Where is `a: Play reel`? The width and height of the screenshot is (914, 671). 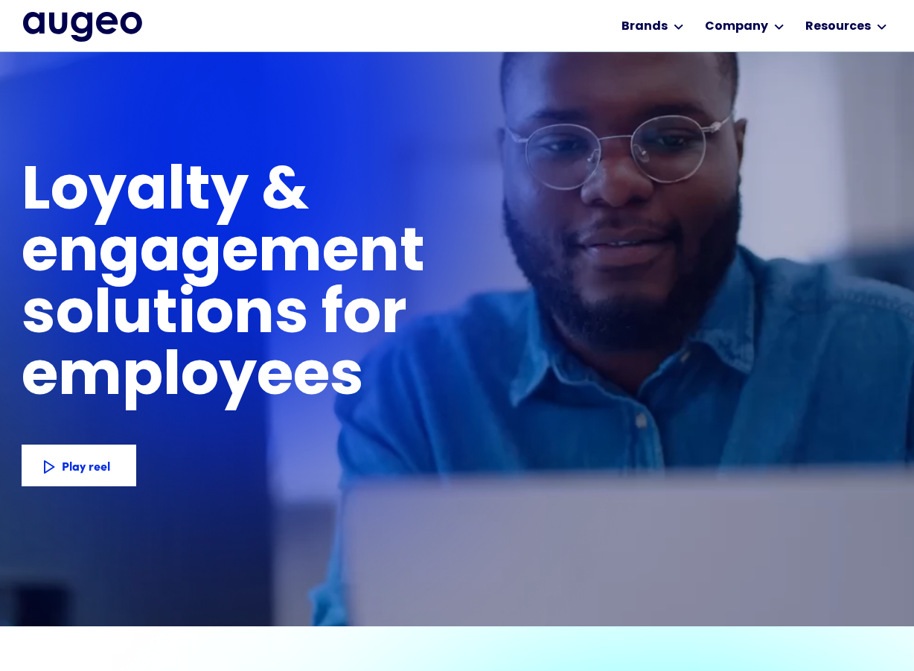
a: Play reel is located at coordinates (79, 465).